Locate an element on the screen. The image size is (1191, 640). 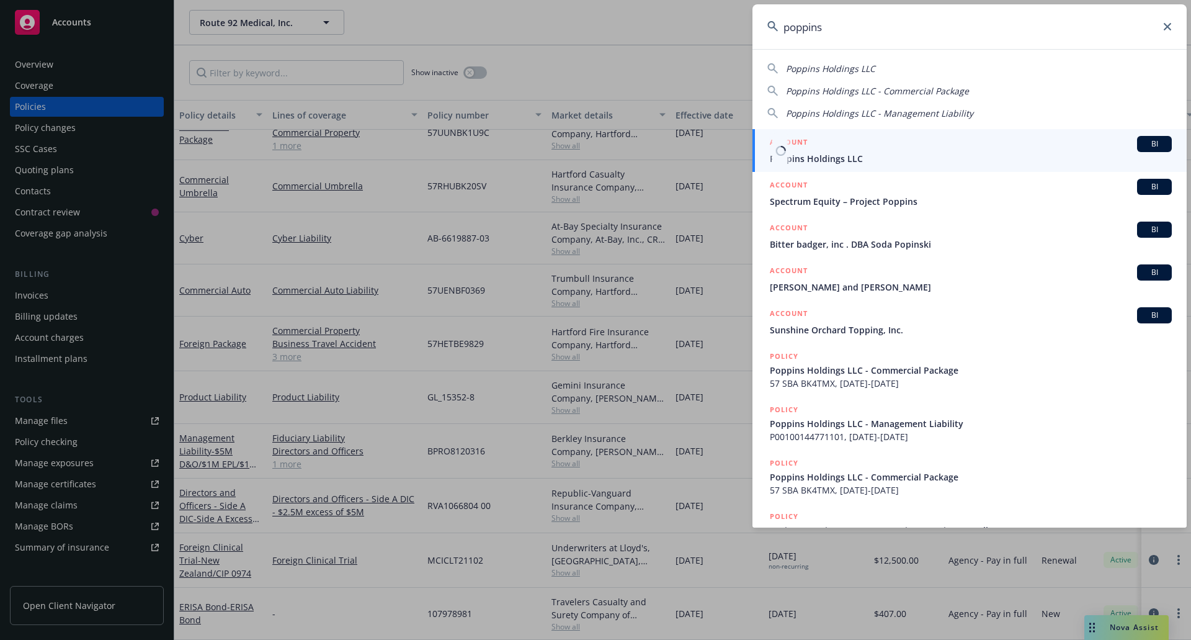
span: Sunshine Orchard Topping, Inc. is located at coordinates (971, 329).